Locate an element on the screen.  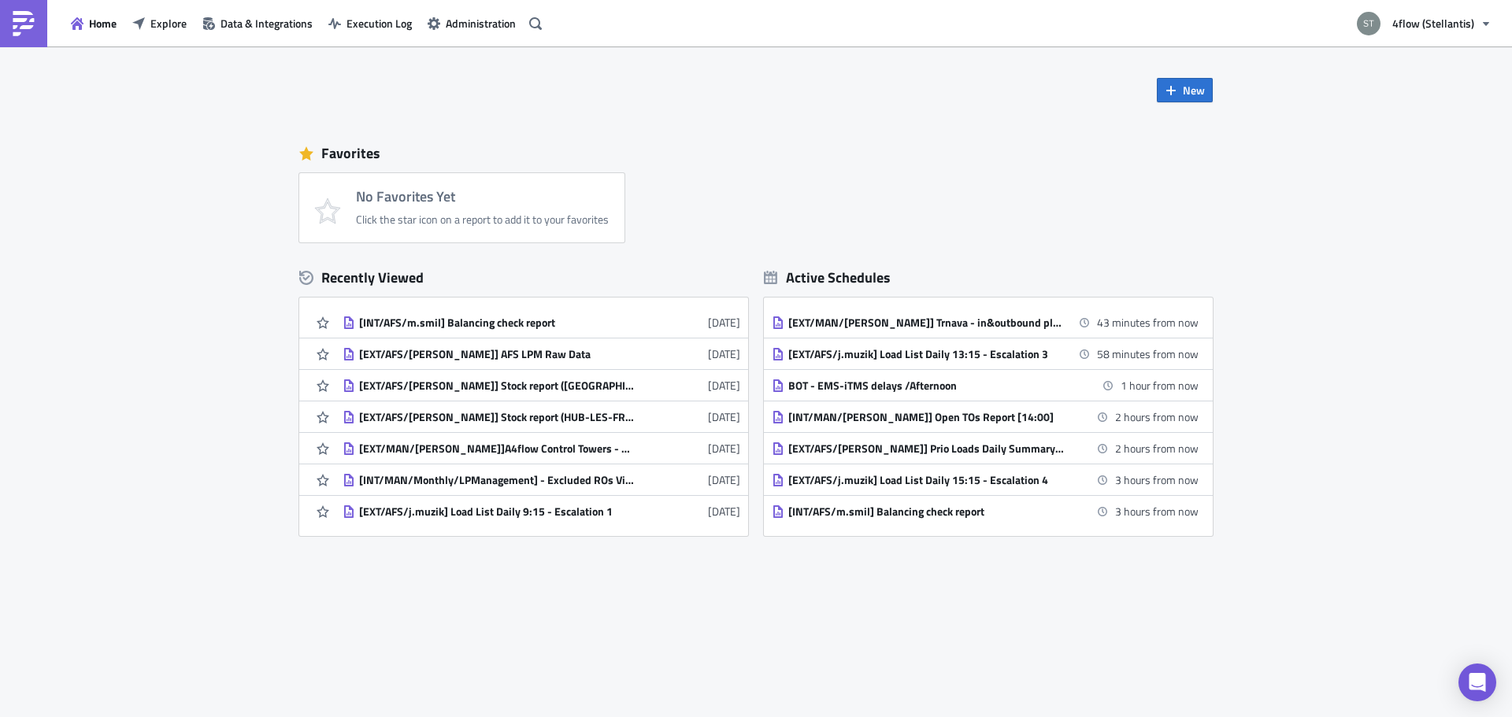
time: 2025-10-08T12:32:09Z is located at coordinates (724, 417).